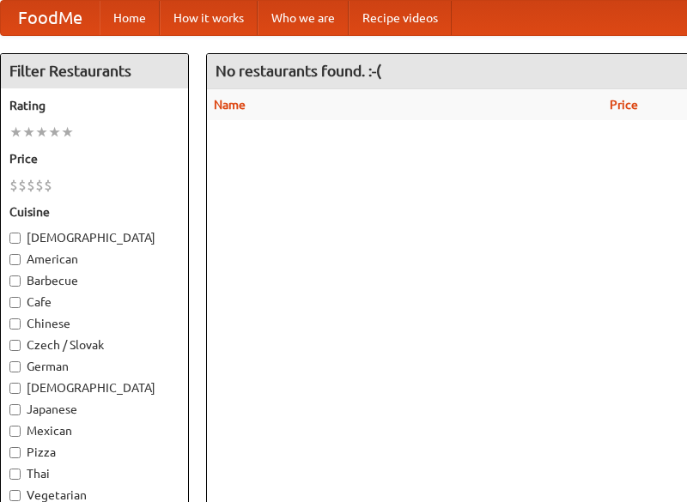  What do you see at coordinates (15, 410) in the screenshot?
I see `input: Japanese` at bounding box center [15, 410].